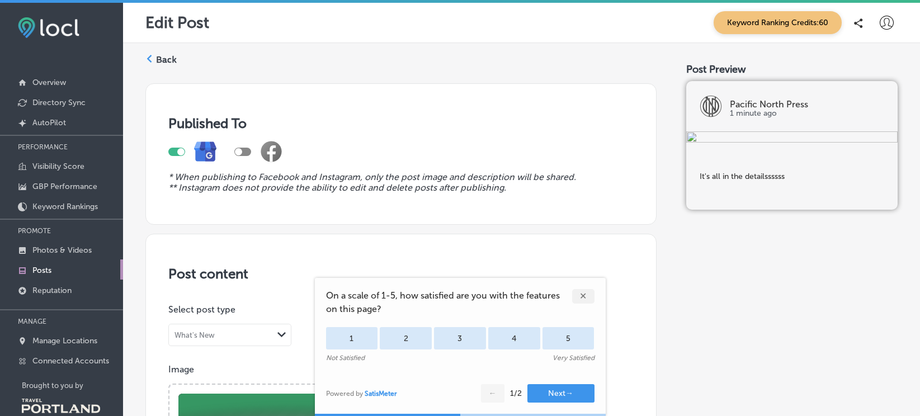 The image size is (920, 416). What do you see at coordinates (514, 338) in the screenshot?
I see `div: 4` at bounding box center [514, 338].